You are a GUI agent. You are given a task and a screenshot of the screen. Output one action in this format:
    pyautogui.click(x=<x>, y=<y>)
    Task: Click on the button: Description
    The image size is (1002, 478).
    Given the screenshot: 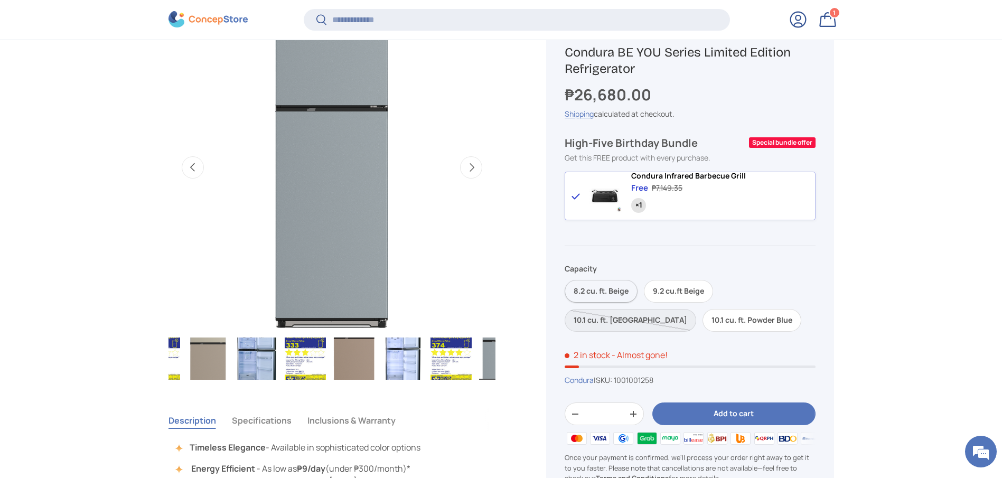 What is the action you would take?
    pyautogui.click(x=192, y=421)
    